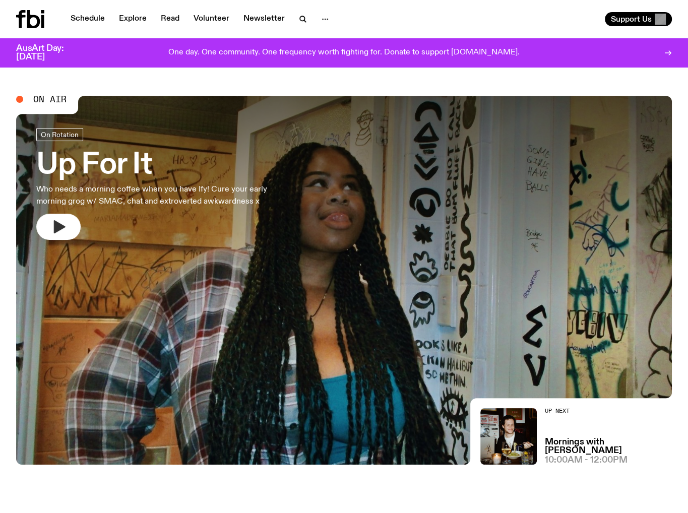  I want to click on img: Sam blankly stares at the camera, brightly lit by a camera flash wearing a hat collared shirt and..., so click(509, 437).